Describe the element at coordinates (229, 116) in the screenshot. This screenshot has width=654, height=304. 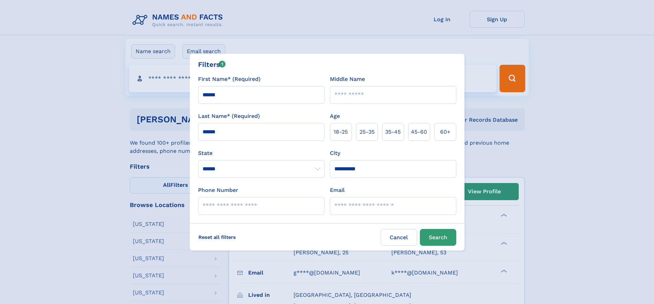
I see `label: Last Name* (Required)` at that location.